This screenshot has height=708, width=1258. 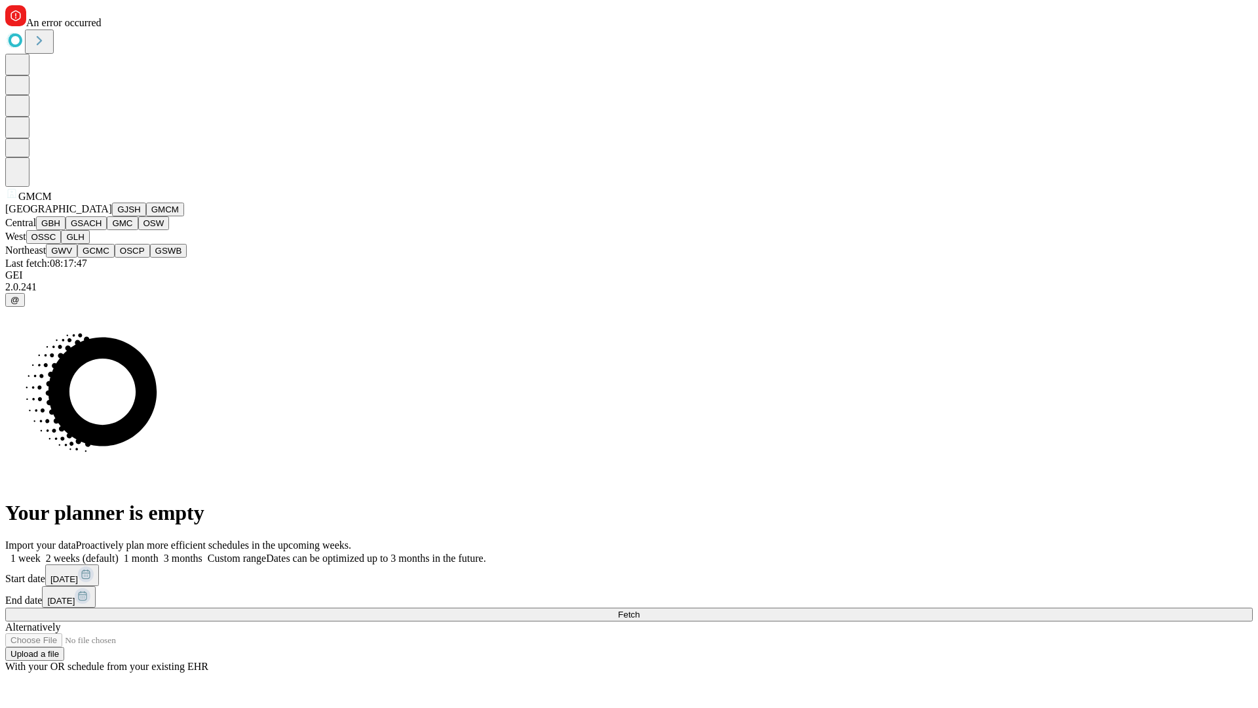 I want to click on span: 1 month, so click(x=141, y=558).